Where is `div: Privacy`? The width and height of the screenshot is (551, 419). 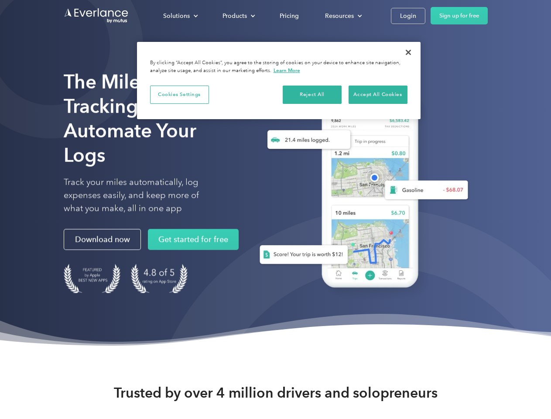 div: Privacy is located at coordinates (279, 80).